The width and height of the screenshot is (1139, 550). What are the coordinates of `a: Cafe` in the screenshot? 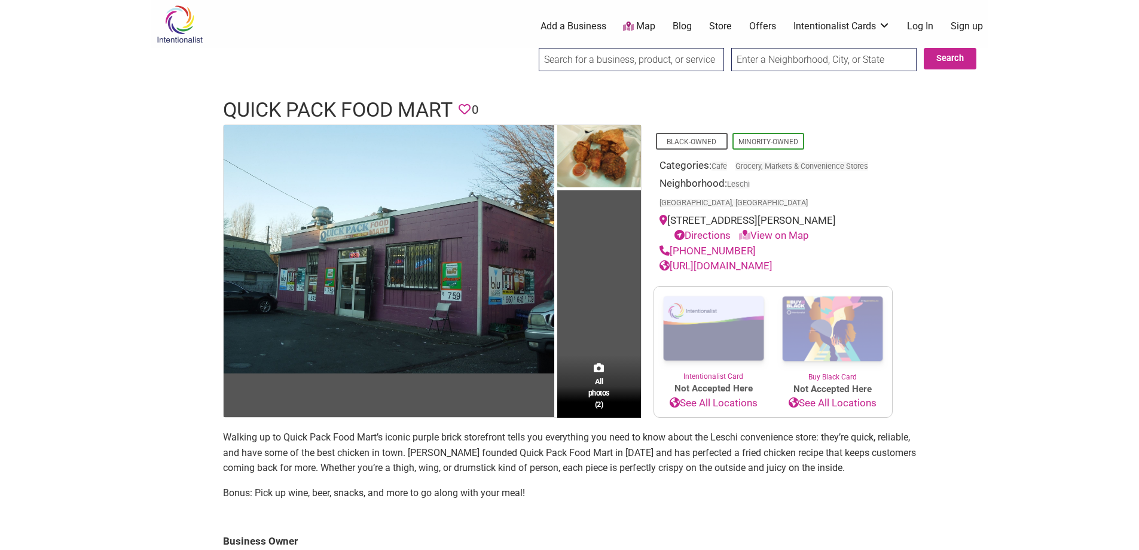 It's located at (719, 166).